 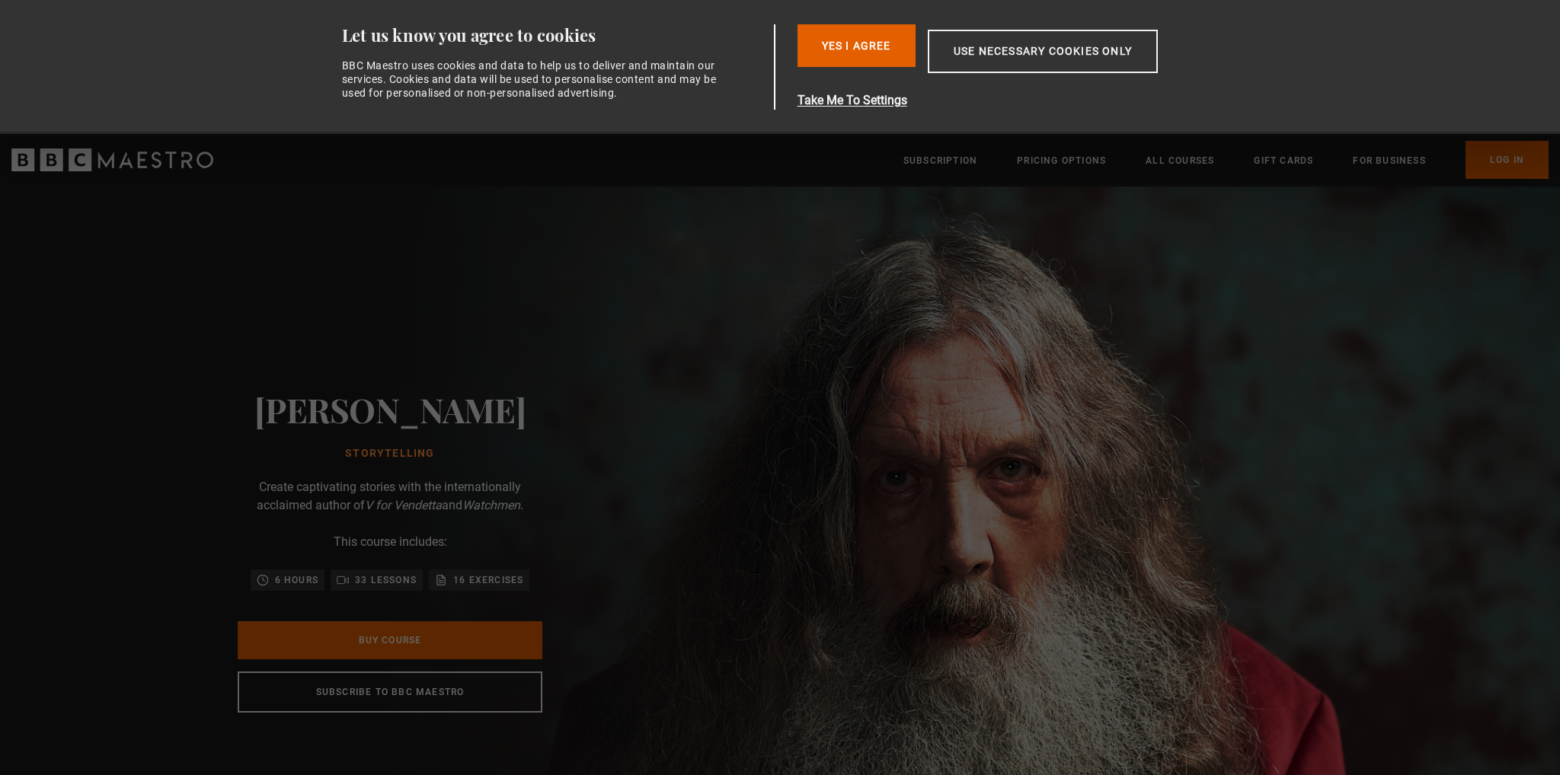 What do you see at coordinates (940, 161) in the screenshot?
I see `a: Subscription` at bounding box center [940, 161].